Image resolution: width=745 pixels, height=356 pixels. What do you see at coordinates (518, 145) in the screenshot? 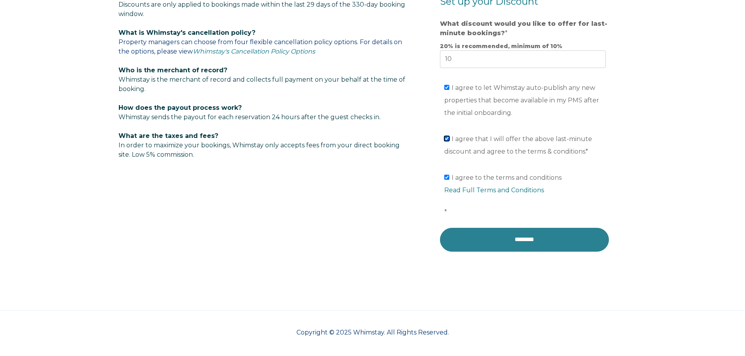
I see `span: I agree that I will offer the above last-minute discount and agree to the terms & conditions` at bounding box center [518, 145].